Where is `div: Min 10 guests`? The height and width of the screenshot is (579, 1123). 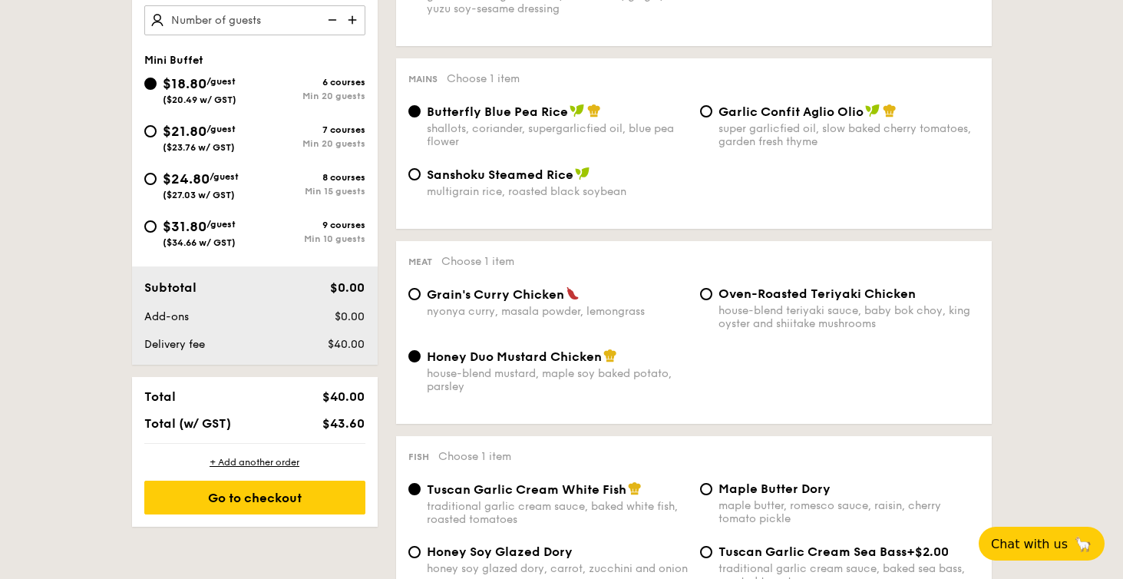 div: Min 10 guests is located at coordinates (310, 239).